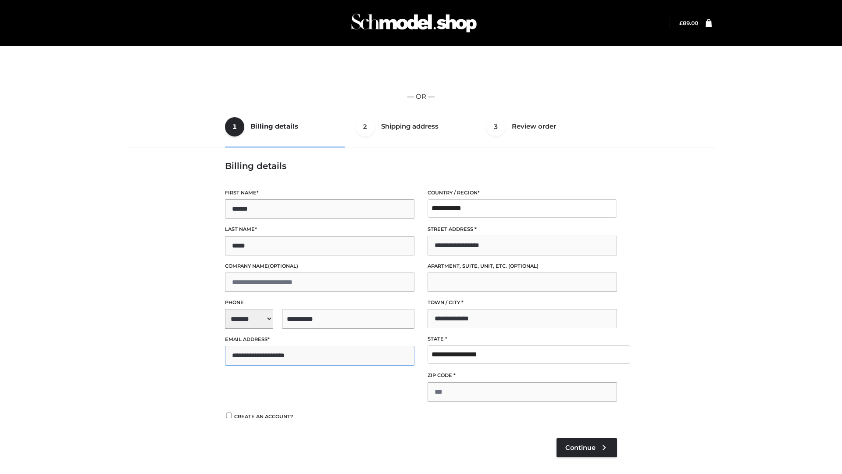  What do you see at coordinates (523, 339) in the screenshot?
I see `label: State` at bounding box center [523, 339].